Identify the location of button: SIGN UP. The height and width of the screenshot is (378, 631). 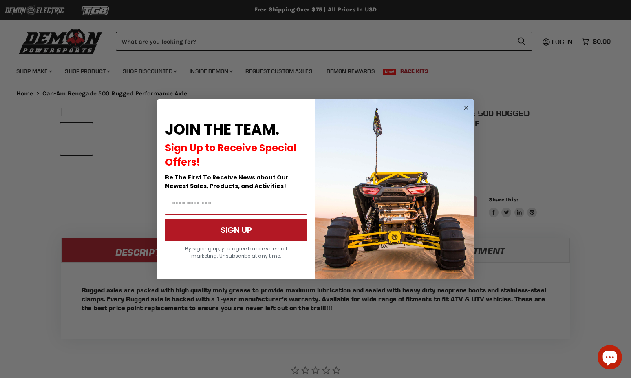
(236, 230).